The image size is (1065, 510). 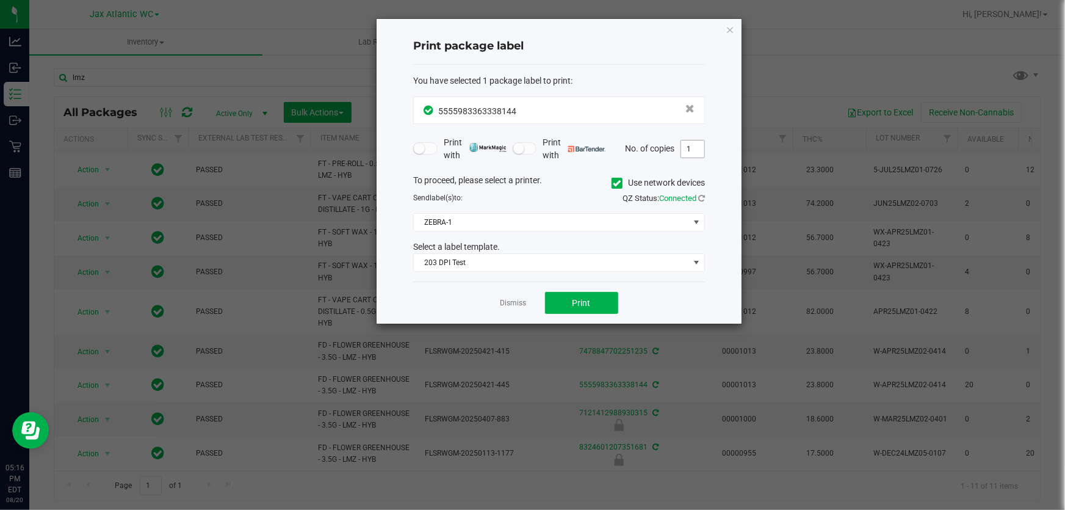 What do you see at coordinates (551, 263) in the screenshot?
I see `span: 203 DPI Test` at bounding box center [551, 263].